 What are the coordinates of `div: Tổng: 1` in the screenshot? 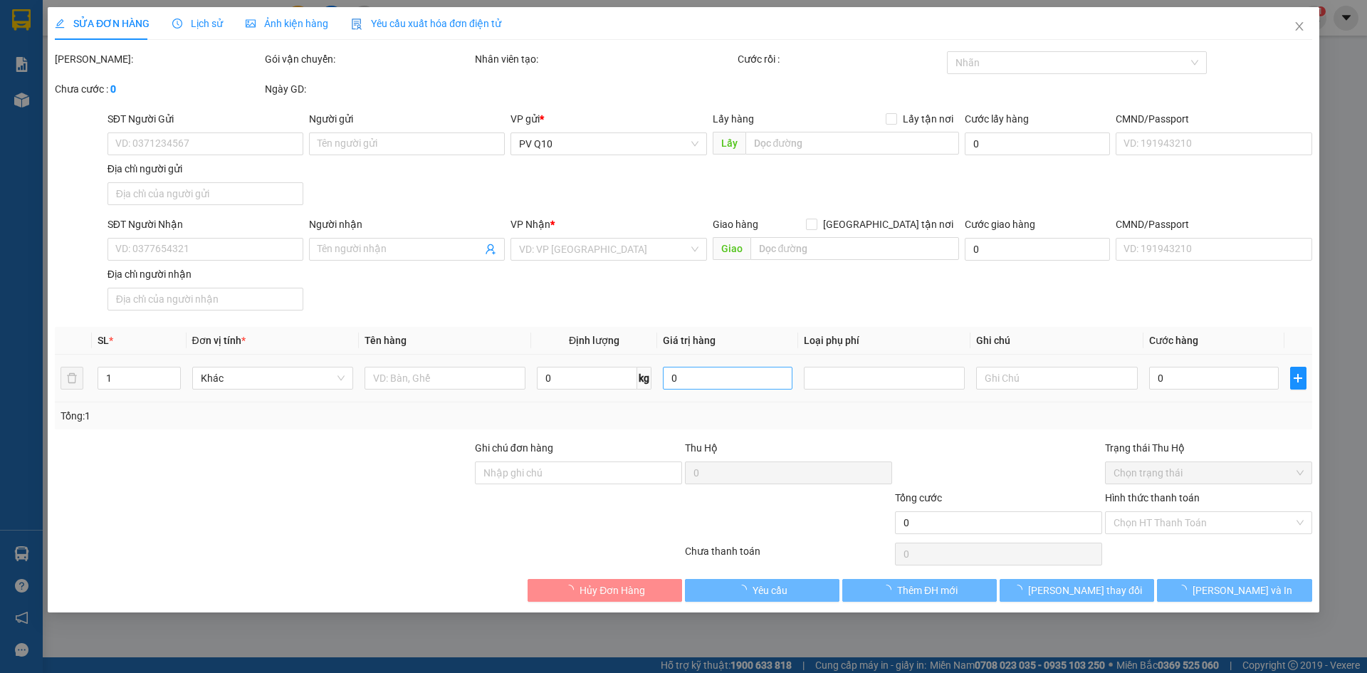 It's located at (294, 416).